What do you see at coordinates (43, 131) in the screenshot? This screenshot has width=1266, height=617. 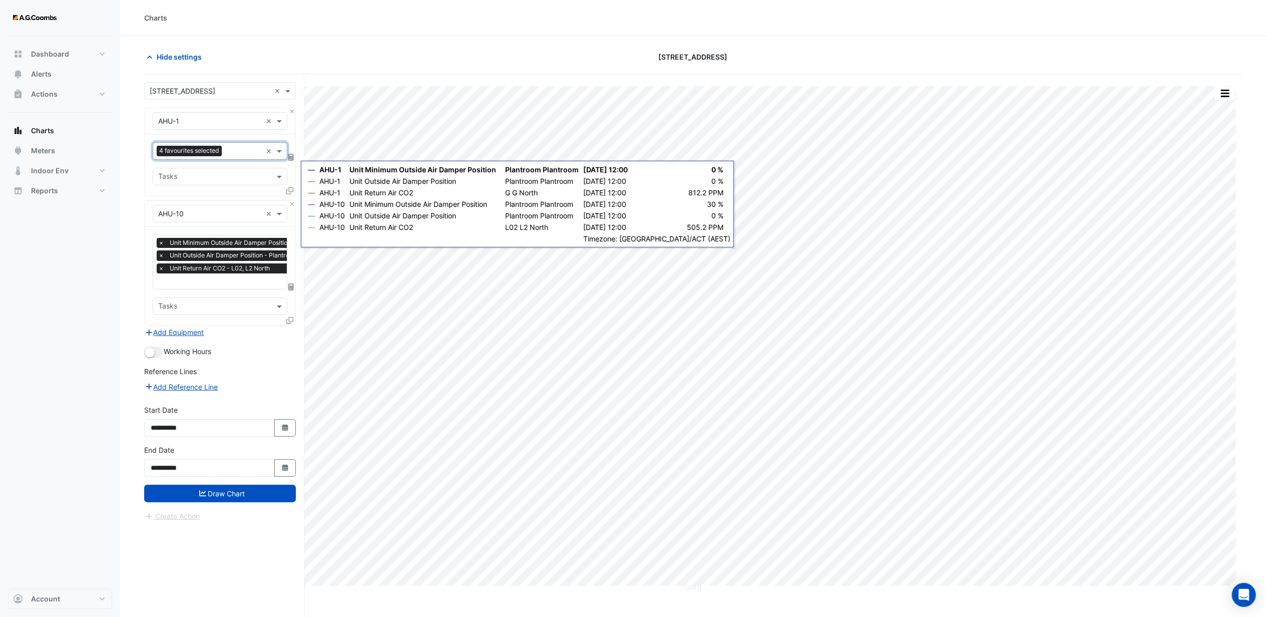 I see `span: Charts` at bounding box center [43, 131].